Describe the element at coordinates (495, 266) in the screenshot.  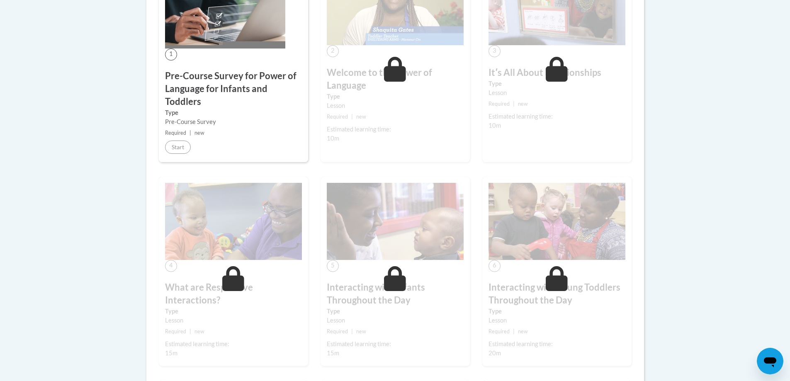
I see `span: 6` at that location.